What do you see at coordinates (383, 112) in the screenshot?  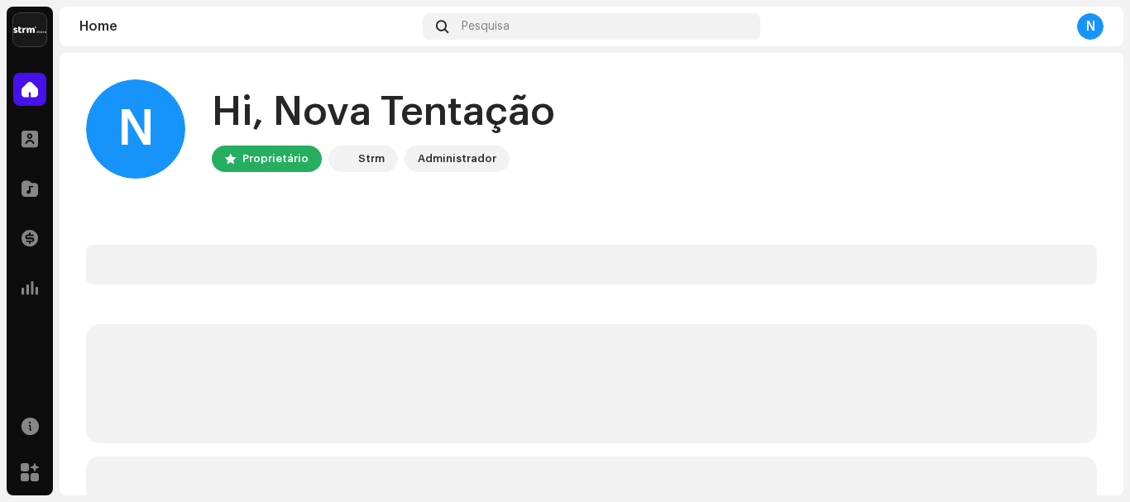 I see `div: Hi, Nova Tentação` at bounding box center [383, 112].